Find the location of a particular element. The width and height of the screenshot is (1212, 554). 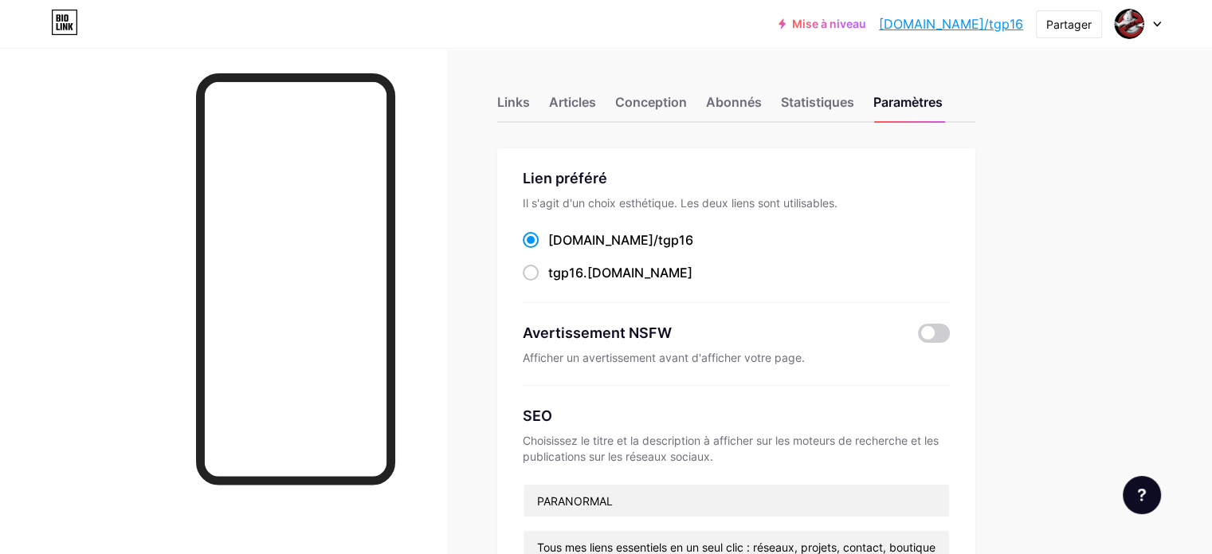

font: Paramètres is located at coordinates (908, 102).